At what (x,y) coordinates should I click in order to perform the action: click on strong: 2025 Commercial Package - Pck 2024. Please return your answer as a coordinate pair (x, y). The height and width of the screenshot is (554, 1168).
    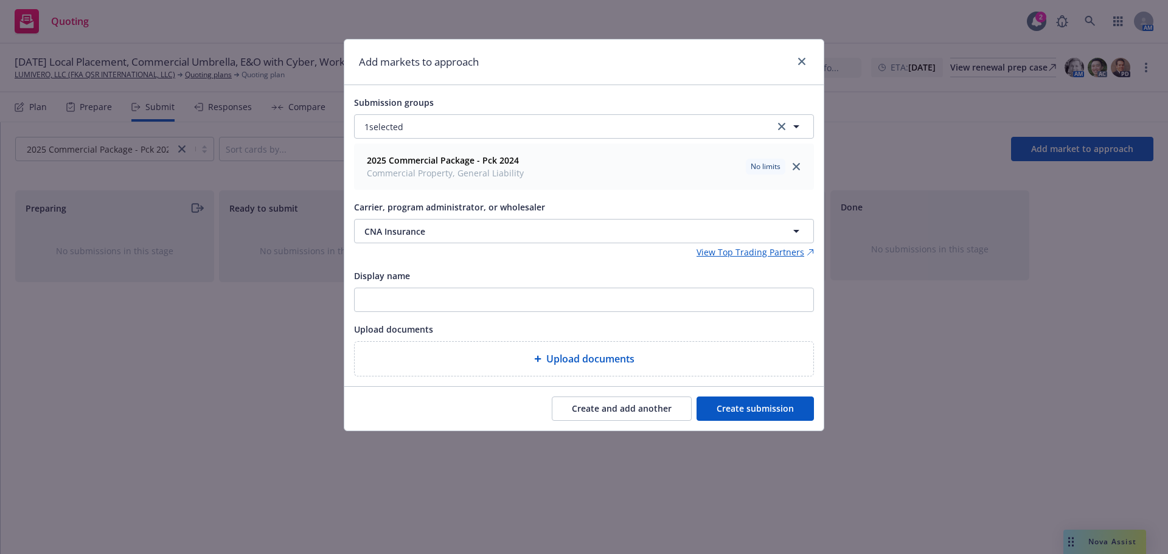
    Looking at the image, I should click on (443, 160).